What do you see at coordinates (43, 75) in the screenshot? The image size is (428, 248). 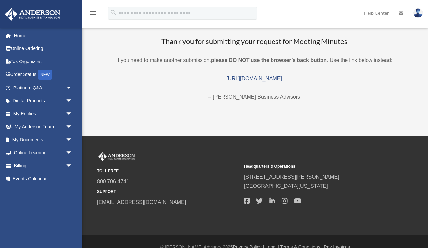 I see `a: Order StatusNEW` at bounding box center [43, 75].